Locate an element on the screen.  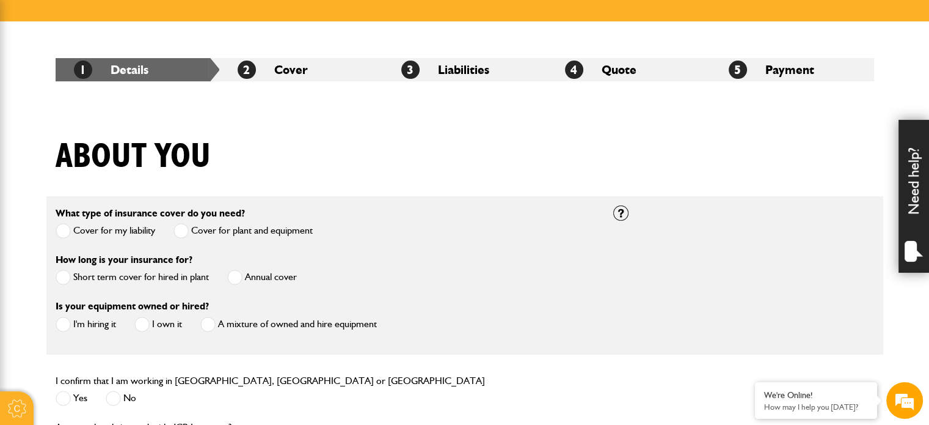
span: 2 is located at coordinates (247, 70).